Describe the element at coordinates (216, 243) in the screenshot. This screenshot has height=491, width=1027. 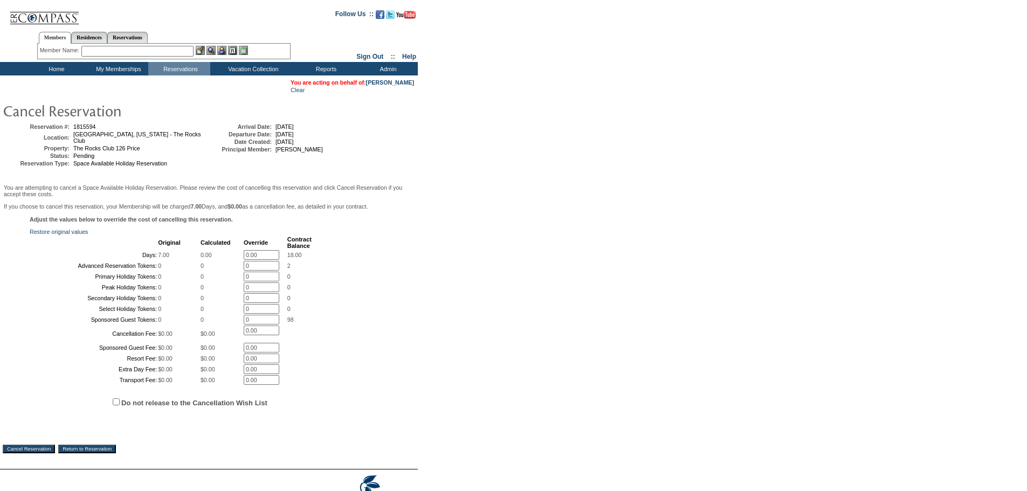
I see `b: Calculated` at that location.